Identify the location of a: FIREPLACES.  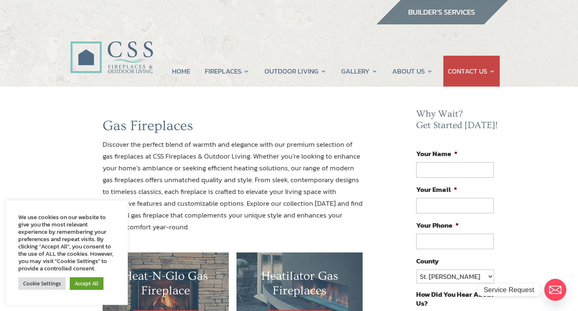
(227, 71).